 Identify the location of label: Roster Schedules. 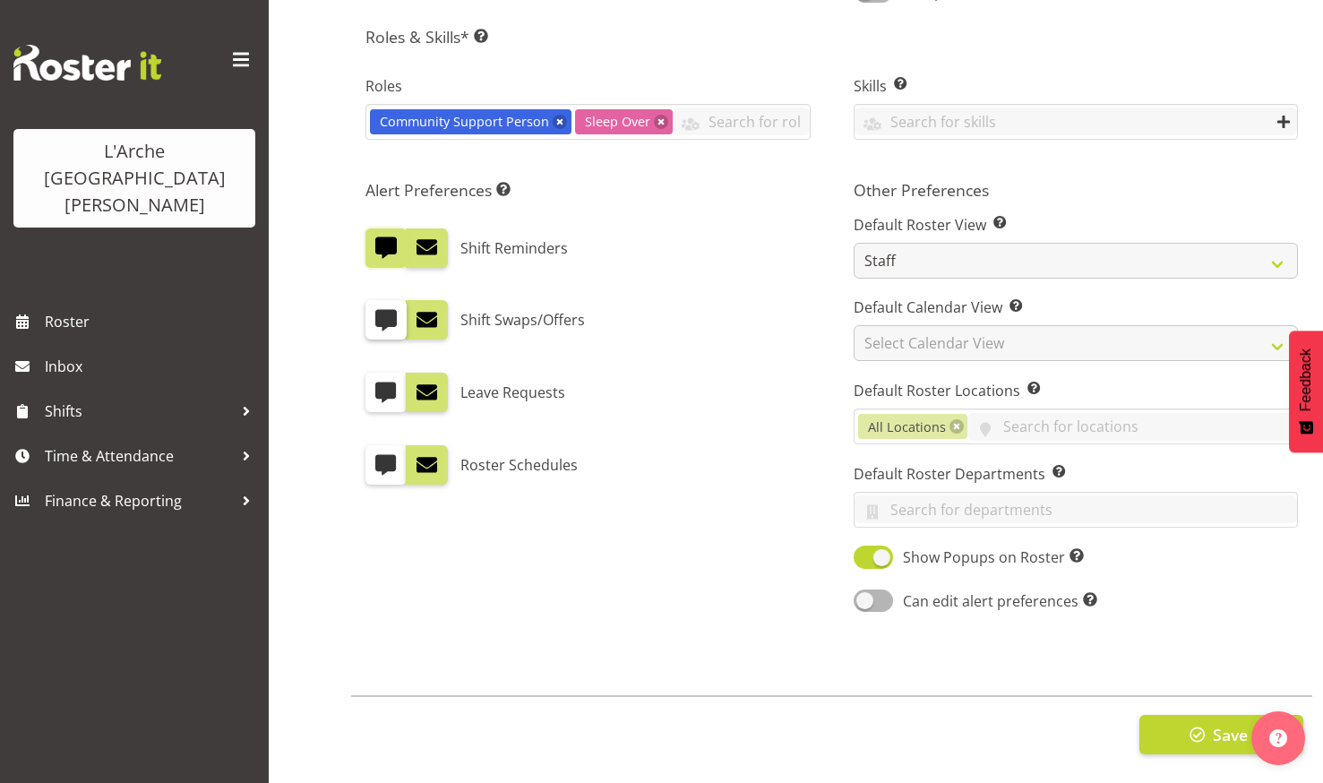
(519, 465).